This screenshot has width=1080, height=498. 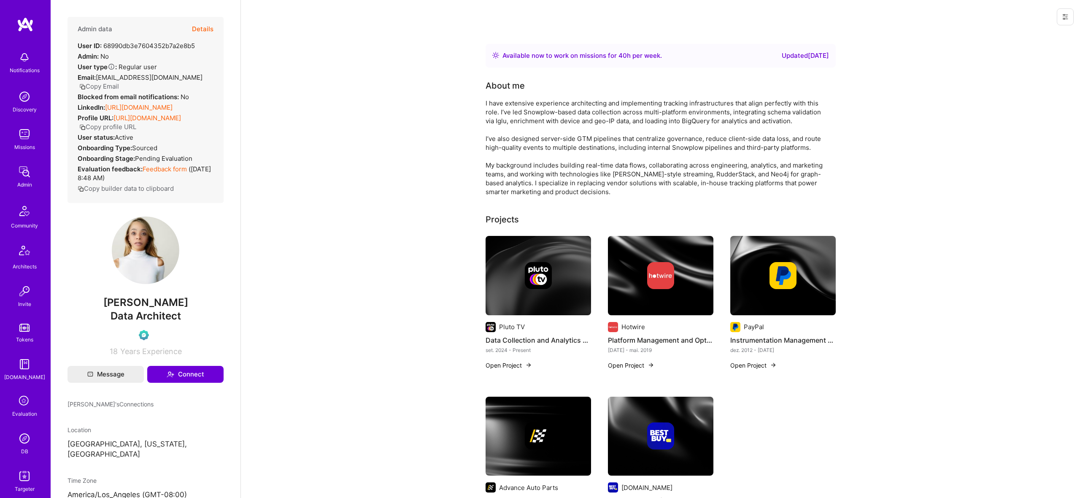 I want to click on div: Hotwire, so click(x=633, y=326).